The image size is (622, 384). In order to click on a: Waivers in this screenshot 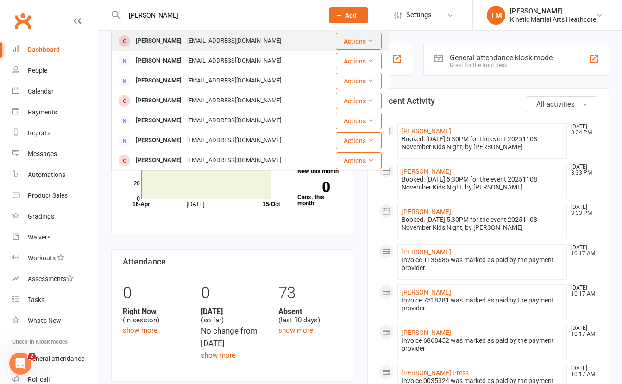, I will do `click(55, 237)`.